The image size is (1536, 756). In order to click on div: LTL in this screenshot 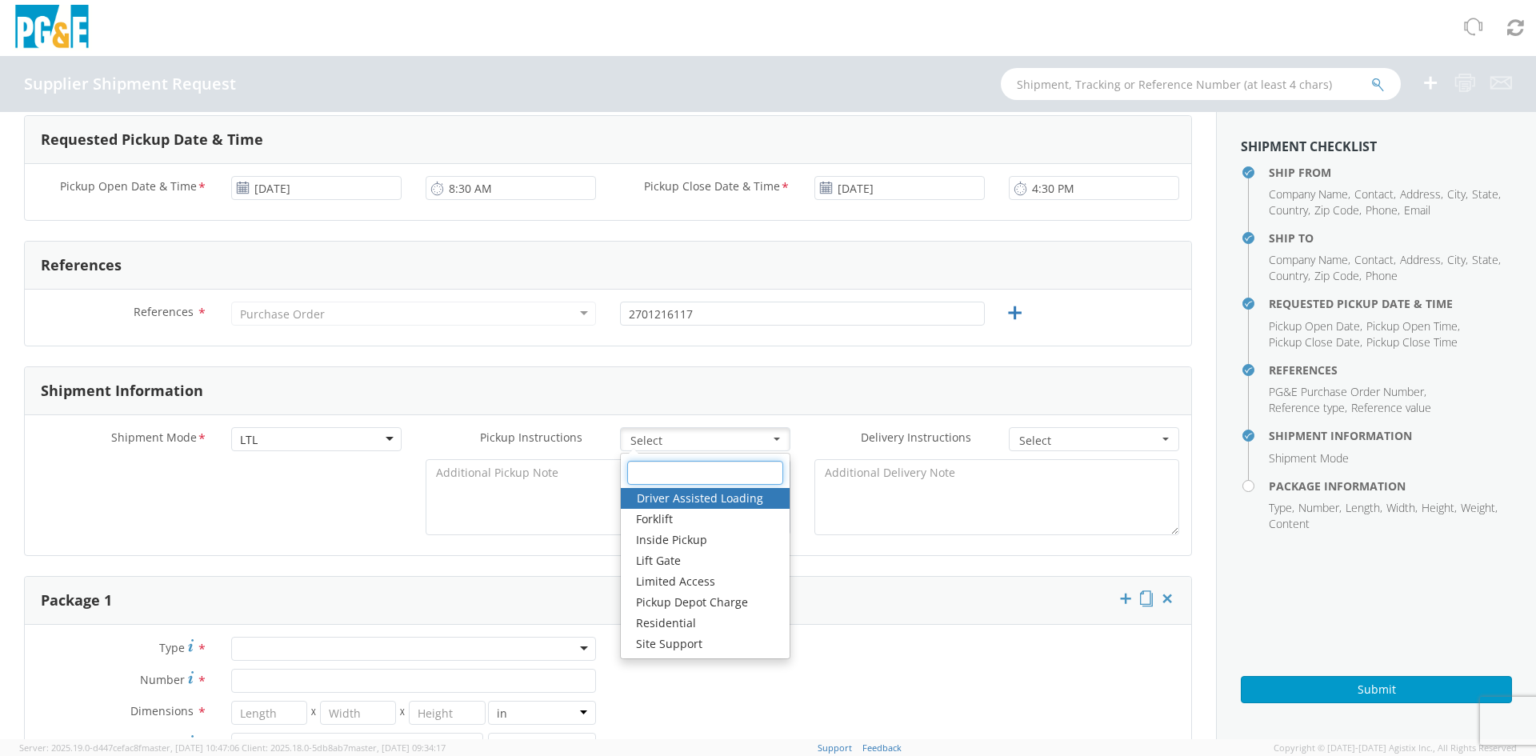, I will do `click(249, 440)`.